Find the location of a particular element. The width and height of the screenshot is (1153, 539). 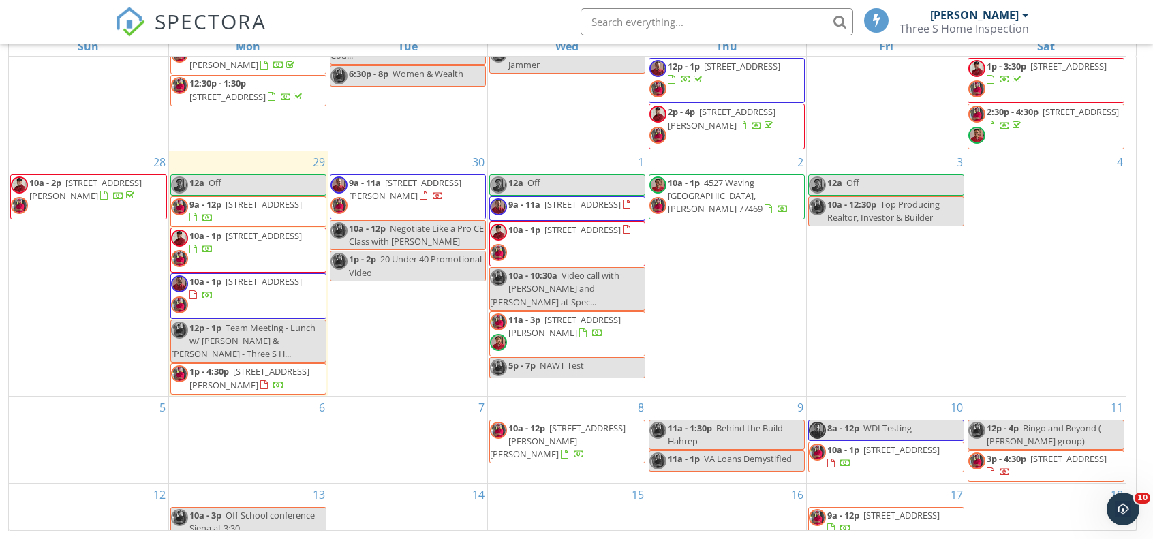

a: Friday is located at coordinates (886, 46).